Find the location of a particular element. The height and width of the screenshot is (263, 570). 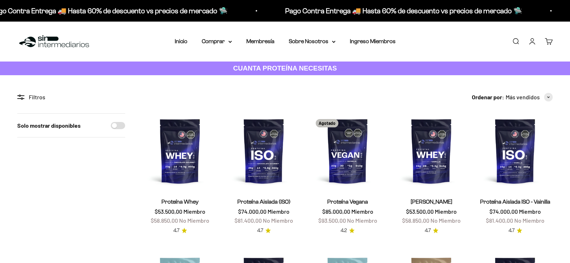

summary: Comprar is located at coordinates (217, 41).